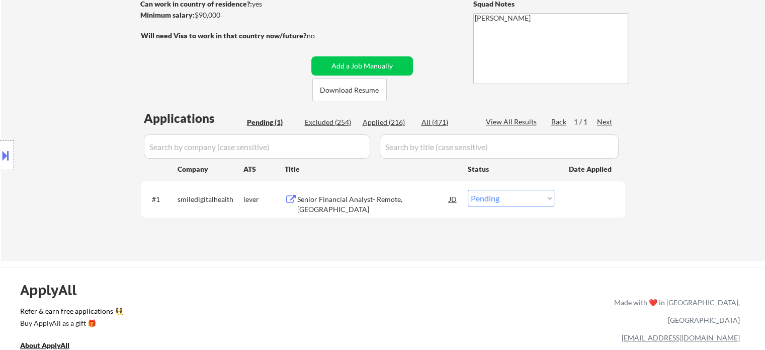 The image size is (765, 350). I want to click on div: Buy ApplyAll as a gift 🎁, so click(70, 323).